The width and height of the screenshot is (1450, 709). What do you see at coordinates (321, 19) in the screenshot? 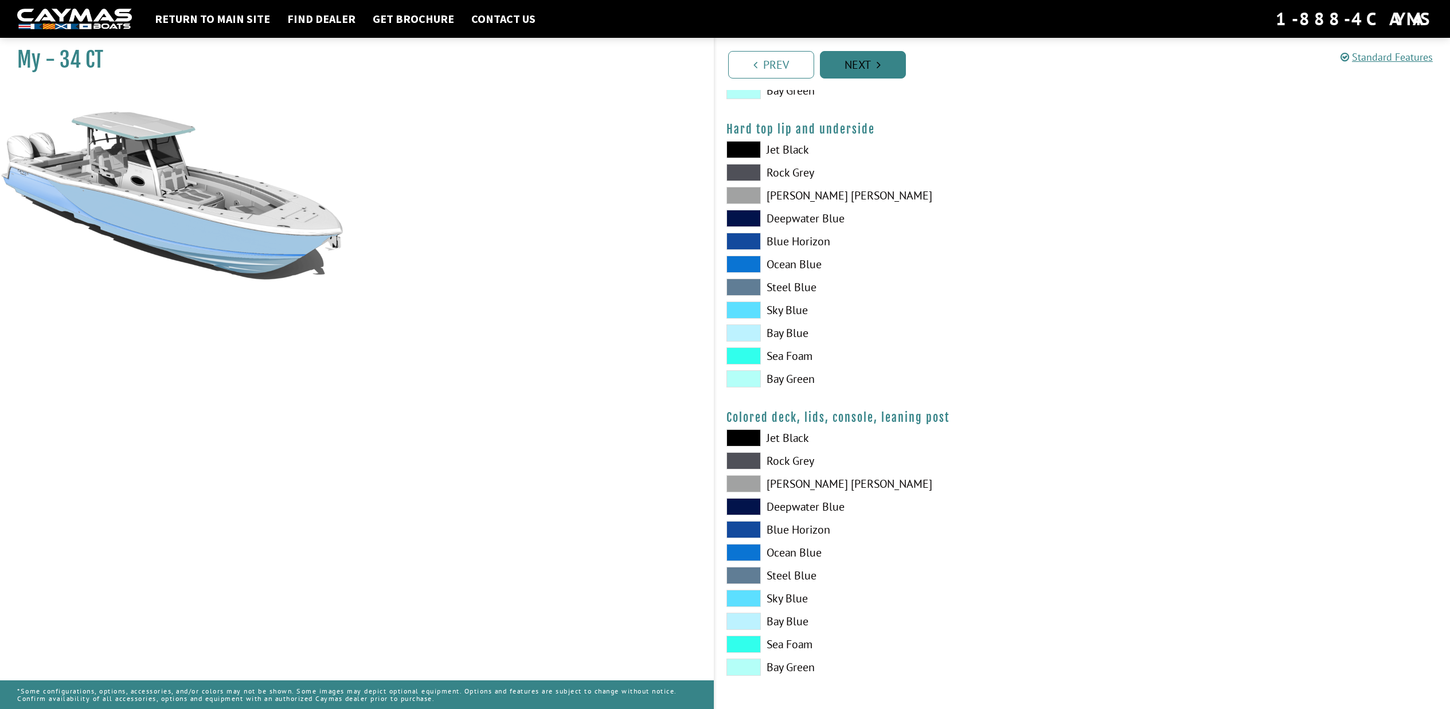
I see `a: Find Dealer` at bounding box center [321, 19].